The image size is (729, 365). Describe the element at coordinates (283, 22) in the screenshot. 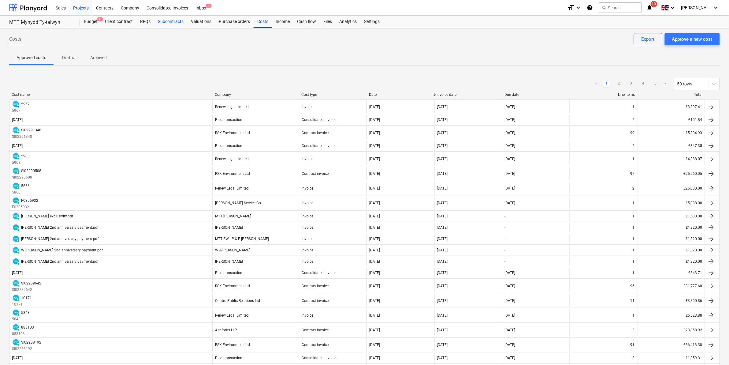

I see `div: Income` at that location.